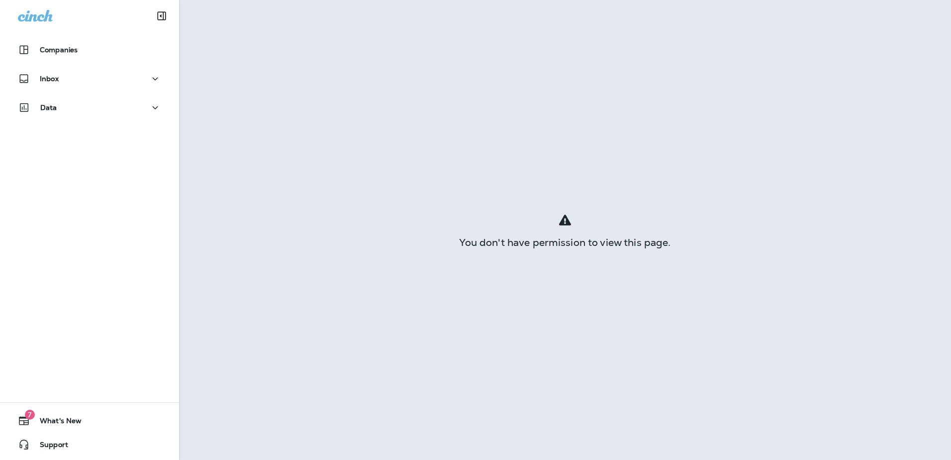 This screenshot has width=951, height=460. What do you see at coordinates (30, 414) in the screenshot?
I see `span: 7` at bounding box center [30, 414].